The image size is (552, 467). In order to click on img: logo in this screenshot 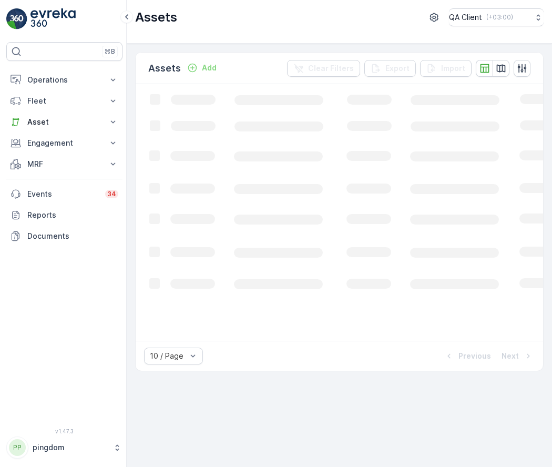, I will do `click(17, 19)`.